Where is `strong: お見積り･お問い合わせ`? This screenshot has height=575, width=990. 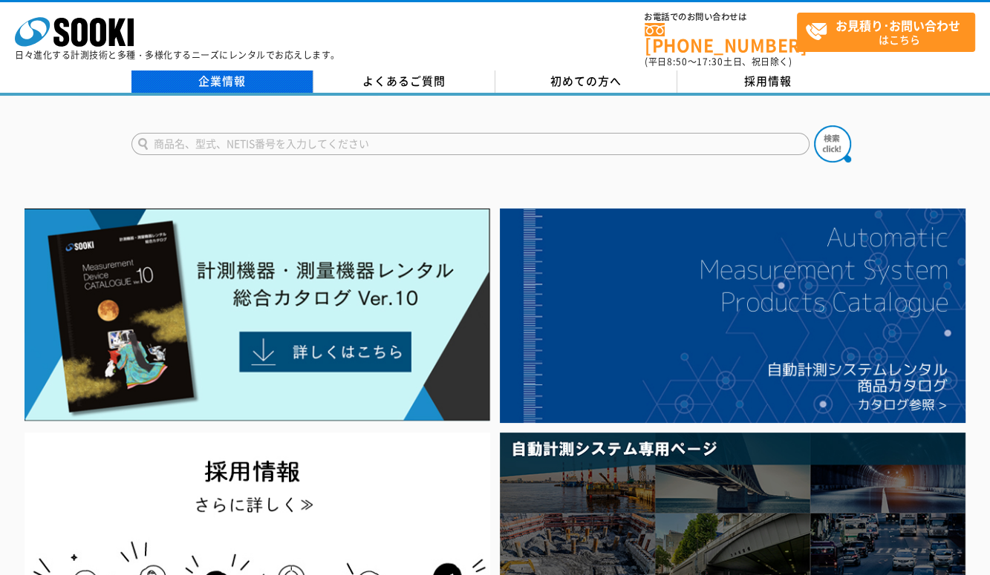
strong: お見積り･お問い合わせ is located at coordinates (897, 25).